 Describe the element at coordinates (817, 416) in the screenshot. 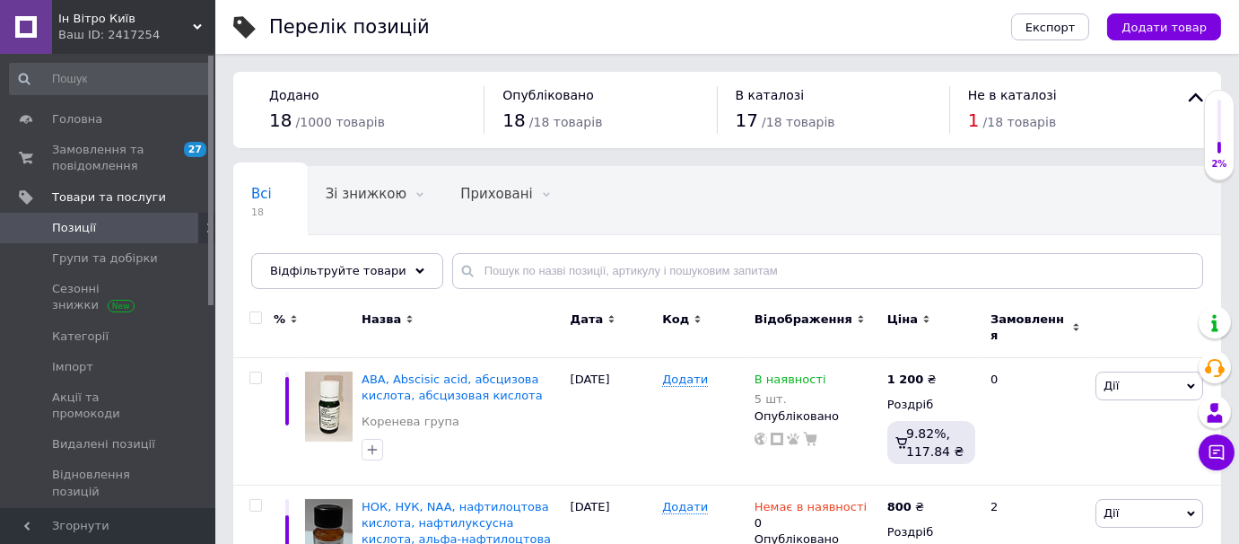

I see `div: Опубліковано` at that location.